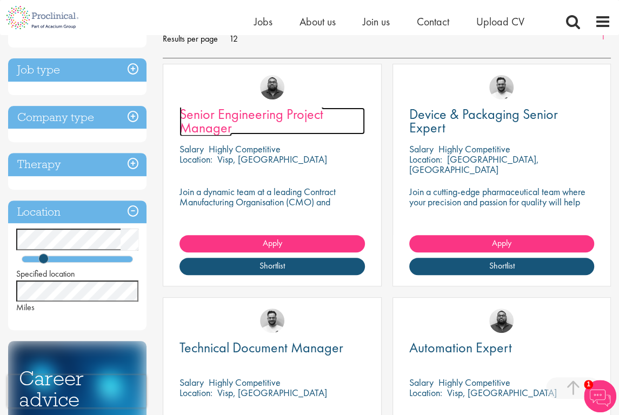  What do you see at coordinates (501, 121) in the screenshot?
I see `a: Device & Packaging Senior Expert` at bounding box center [501, 121].